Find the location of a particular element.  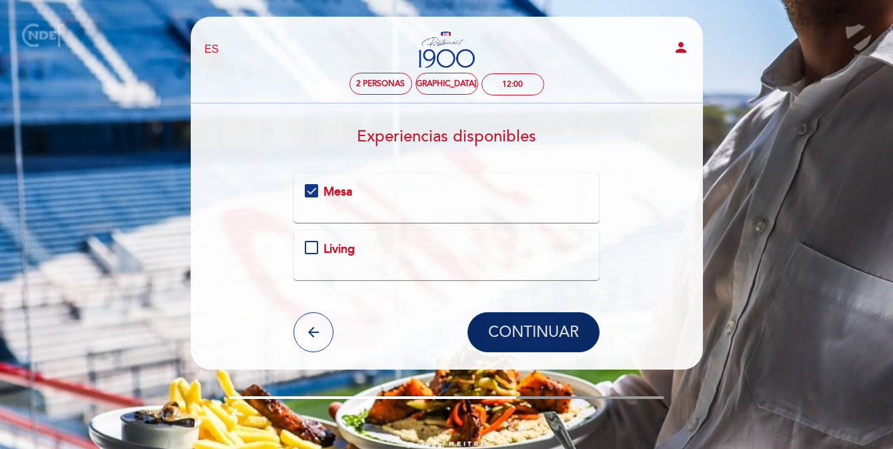

button: person is located at coordinates (681, 49).